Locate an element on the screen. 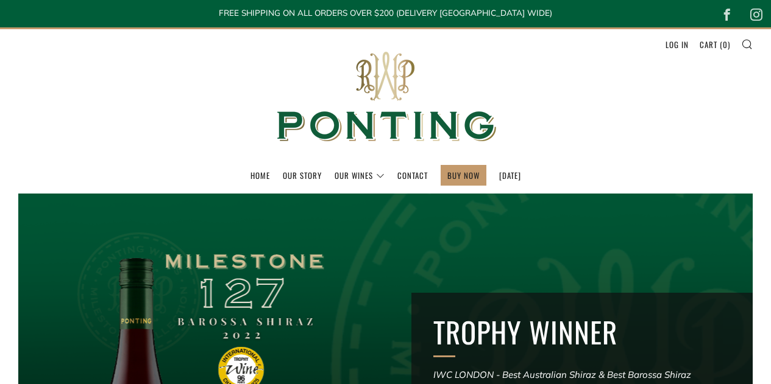  h2: TROPHY WINNER is located at coordinates (582, 333).